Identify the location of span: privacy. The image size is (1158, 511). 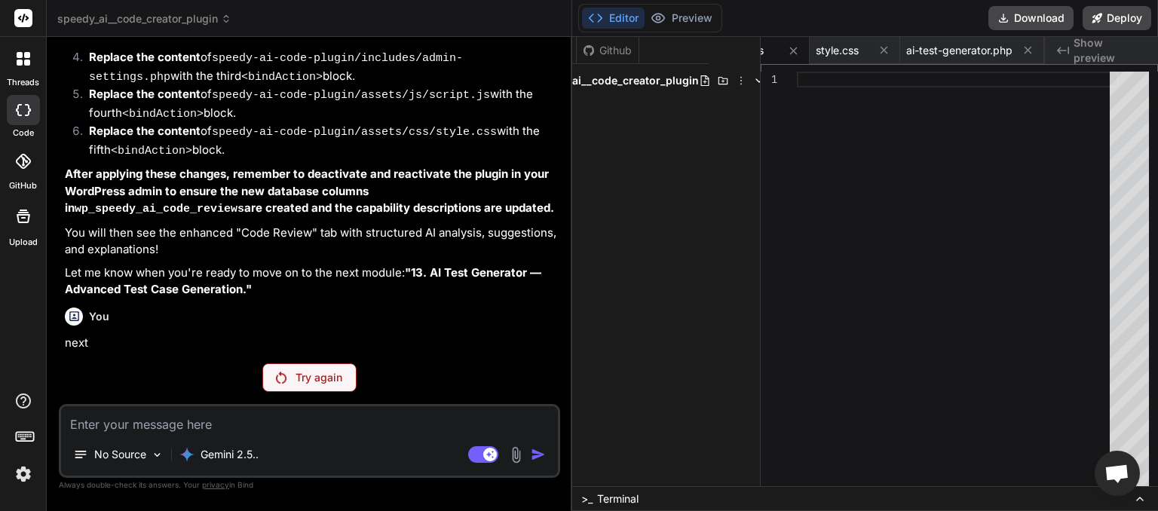
(216, 485).